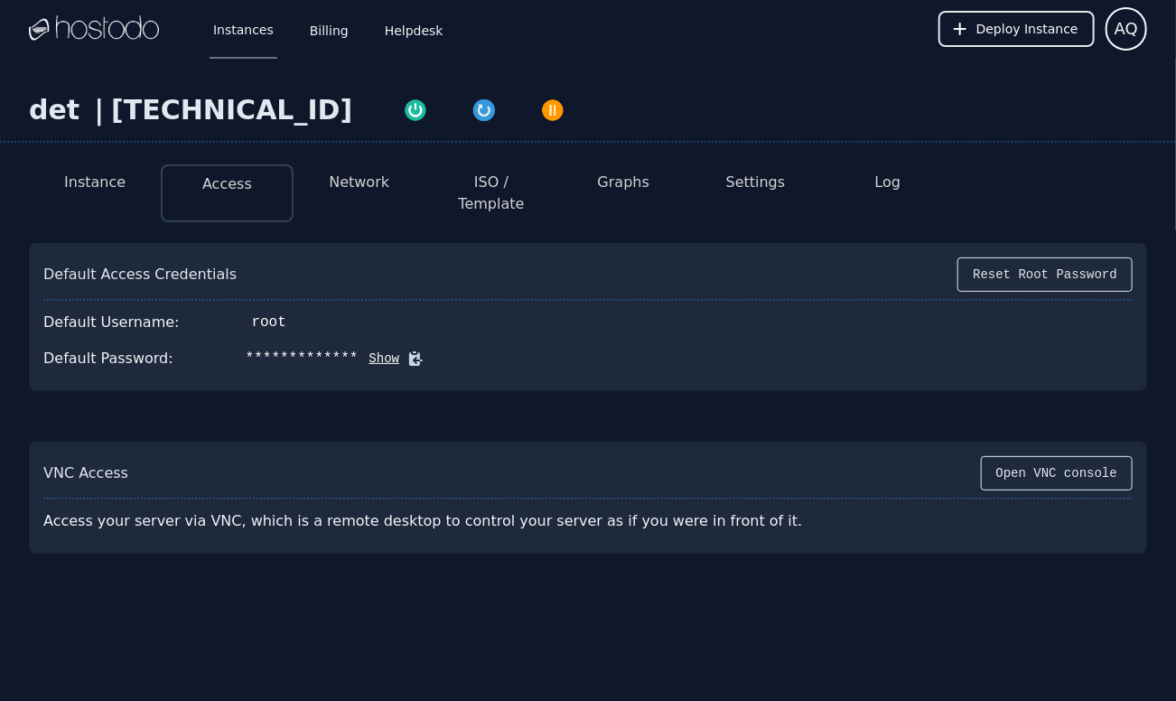 This screenshot has width=1176, height=701. What do you see at coordinates (415, 108) in the screenshot?
I see `button: Power On` at bounding box center [415, 108].